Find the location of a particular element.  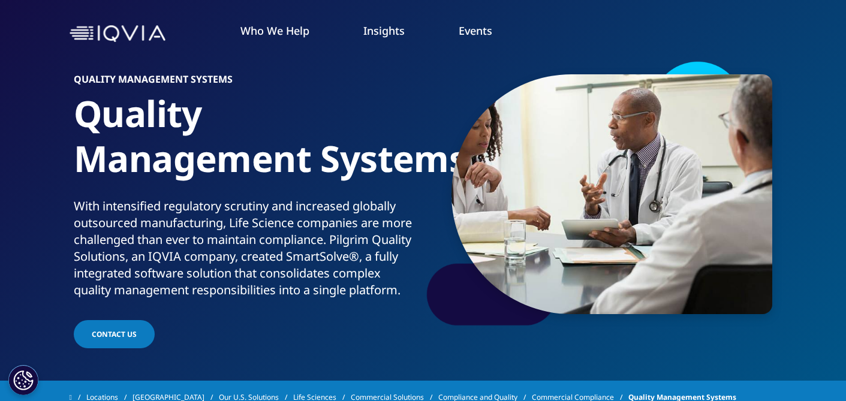

h6: Quality Management Systems is located at coordinates (246, 83).